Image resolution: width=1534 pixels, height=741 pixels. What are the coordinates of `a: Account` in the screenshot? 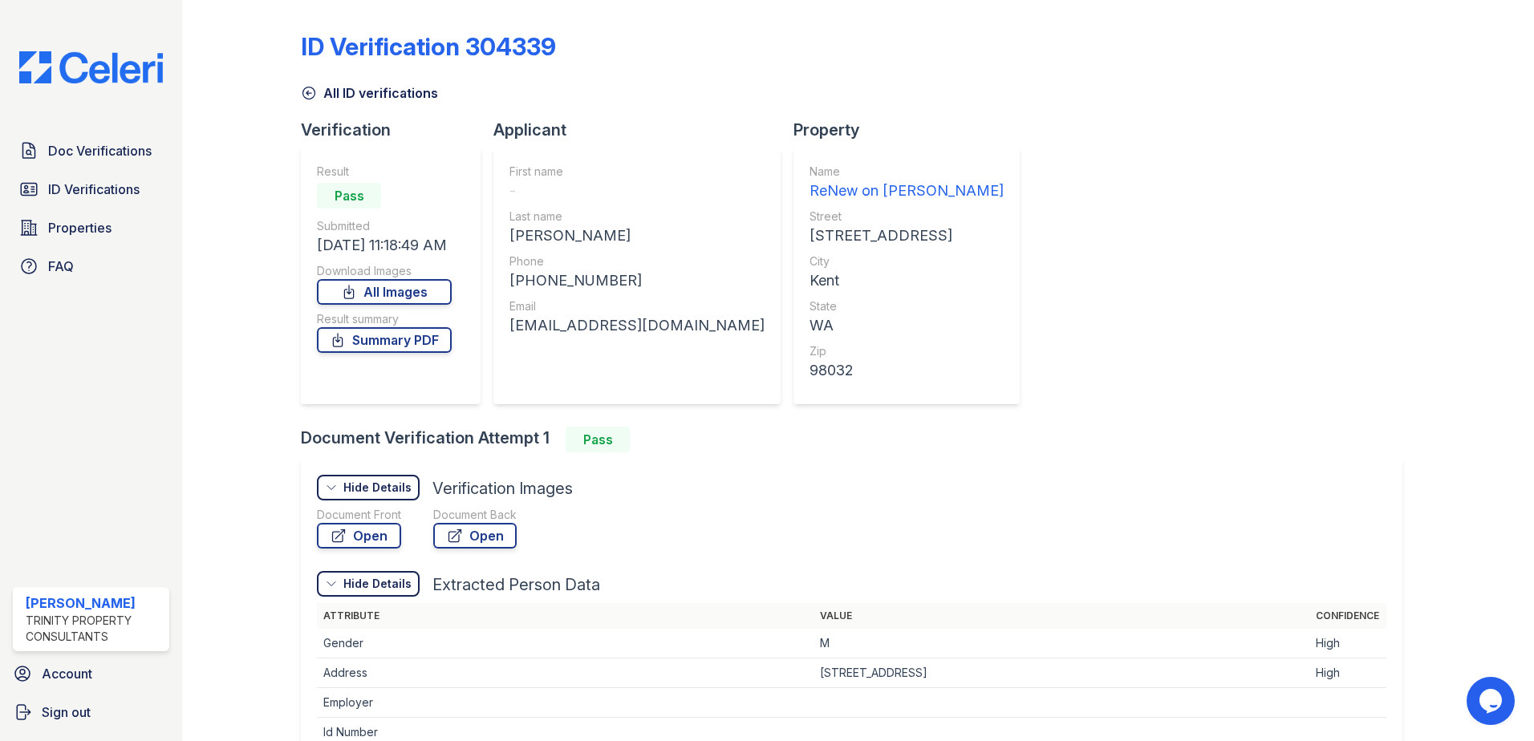 It's located at (91, 674).